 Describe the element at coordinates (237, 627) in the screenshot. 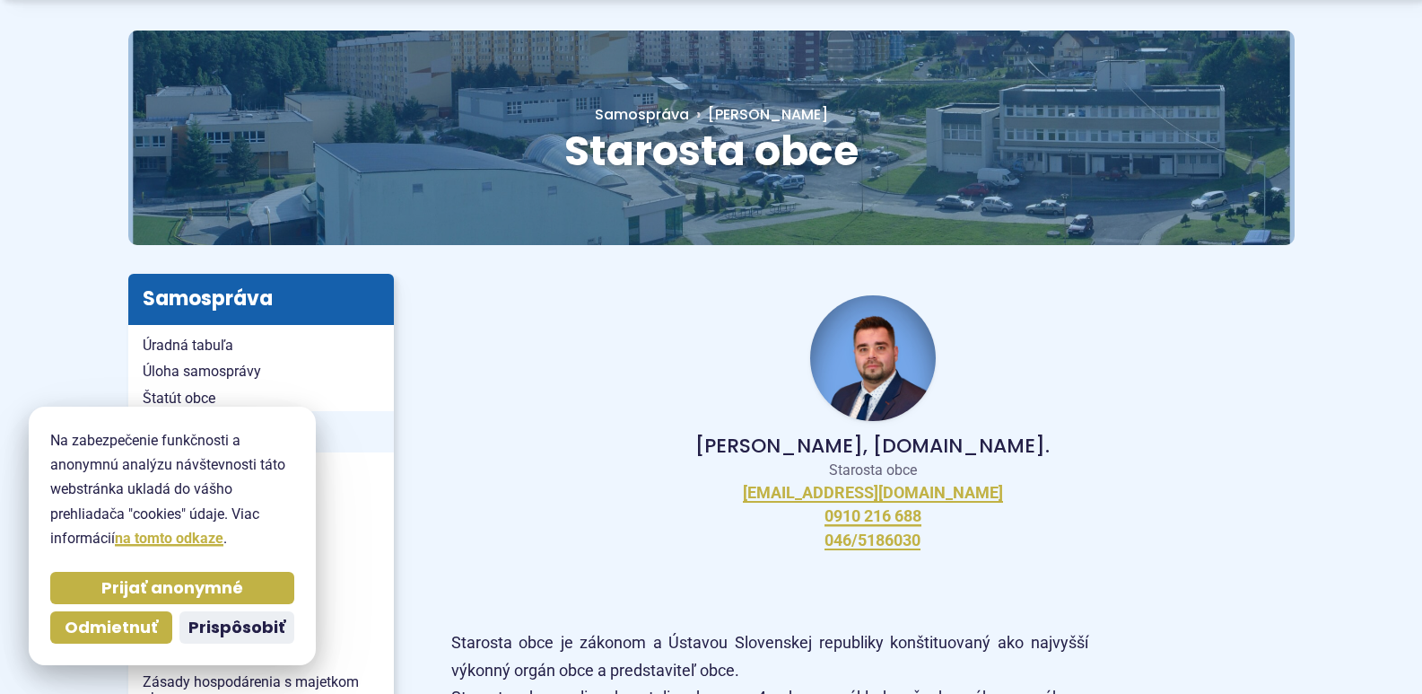

I see `button: Prispôsobiť` at that location.